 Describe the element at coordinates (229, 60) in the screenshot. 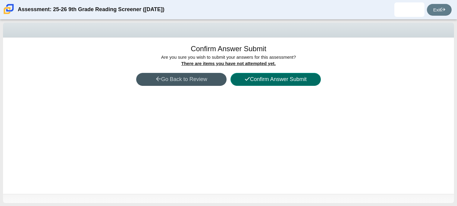

I see `span: Are you sure you wish to submit your answers for this assessment?` at that location.